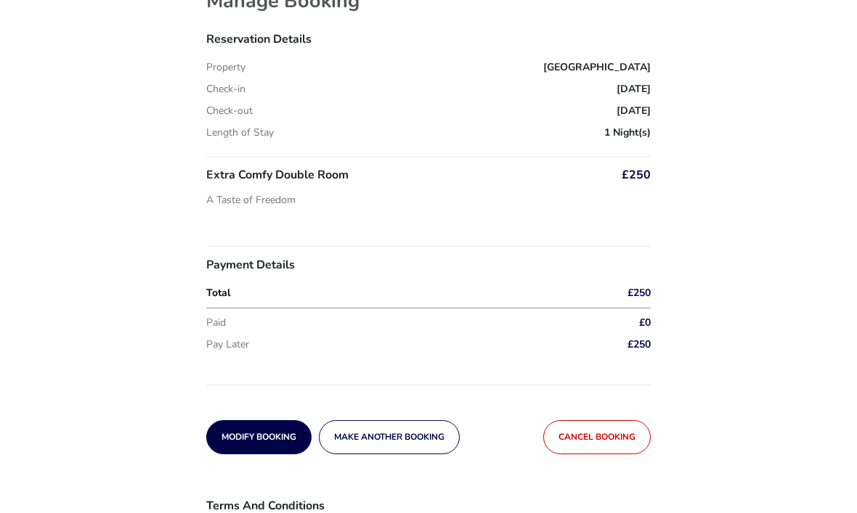 This screenshot has width=857, height=513. I want to click on h3: Reservation Details, so click(428, 45).